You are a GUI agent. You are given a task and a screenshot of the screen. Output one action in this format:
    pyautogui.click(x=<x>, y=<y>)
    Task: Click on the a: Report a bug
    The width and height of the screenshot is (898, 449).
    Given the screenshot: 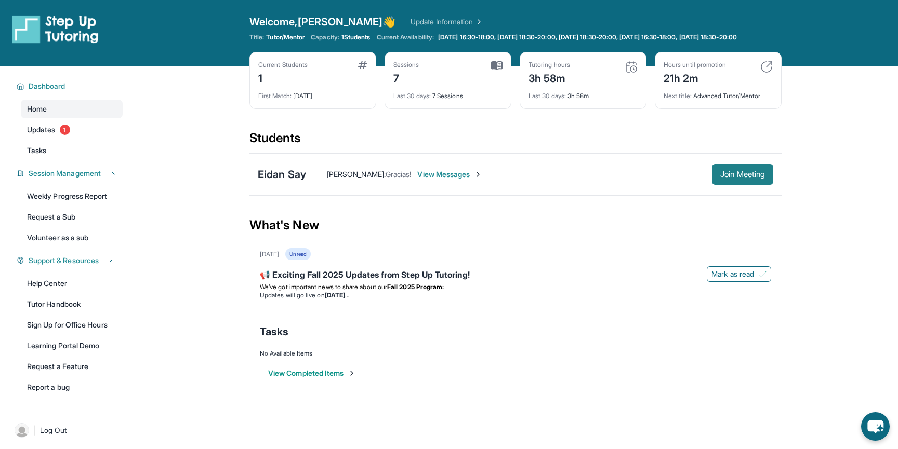 What is the action you would take?
    pyautogui.click(x=72, y=388)
    